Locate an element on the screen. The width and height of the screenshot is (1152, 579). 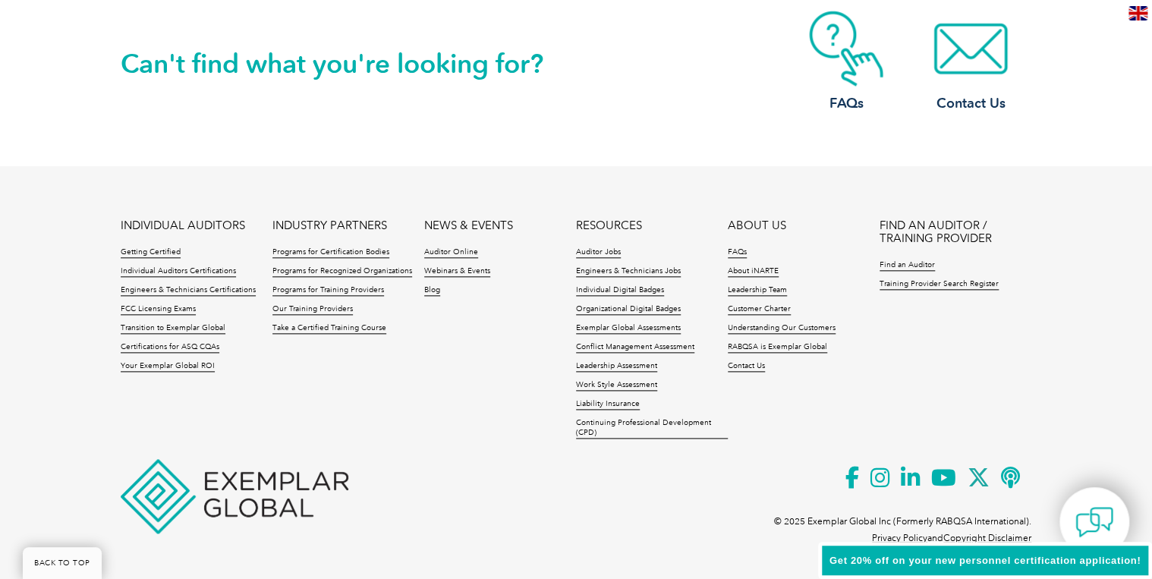
a: RABQSA is Exemplar Global is located at coordinates (777, 347).